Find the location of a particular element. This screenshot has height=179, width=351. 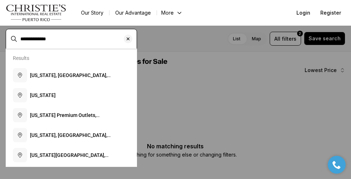

p: Results is located at coordinates (21, 58).